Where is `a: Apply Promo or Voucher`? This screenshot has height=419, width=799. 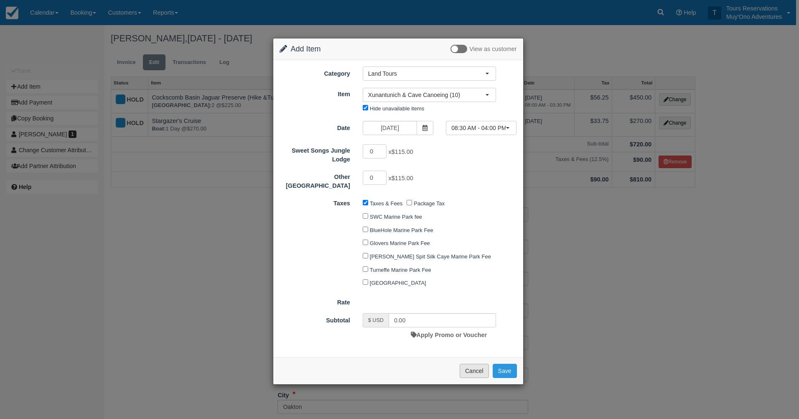 a: Apply Promo or Voucher is located at coordinates (449, 335).